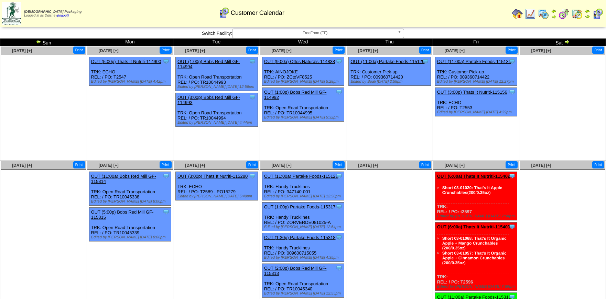 The width and height of the screenshot is (606, 299). I want to click on div: TRK: REL: / PO: t2597, so click(476, 196).